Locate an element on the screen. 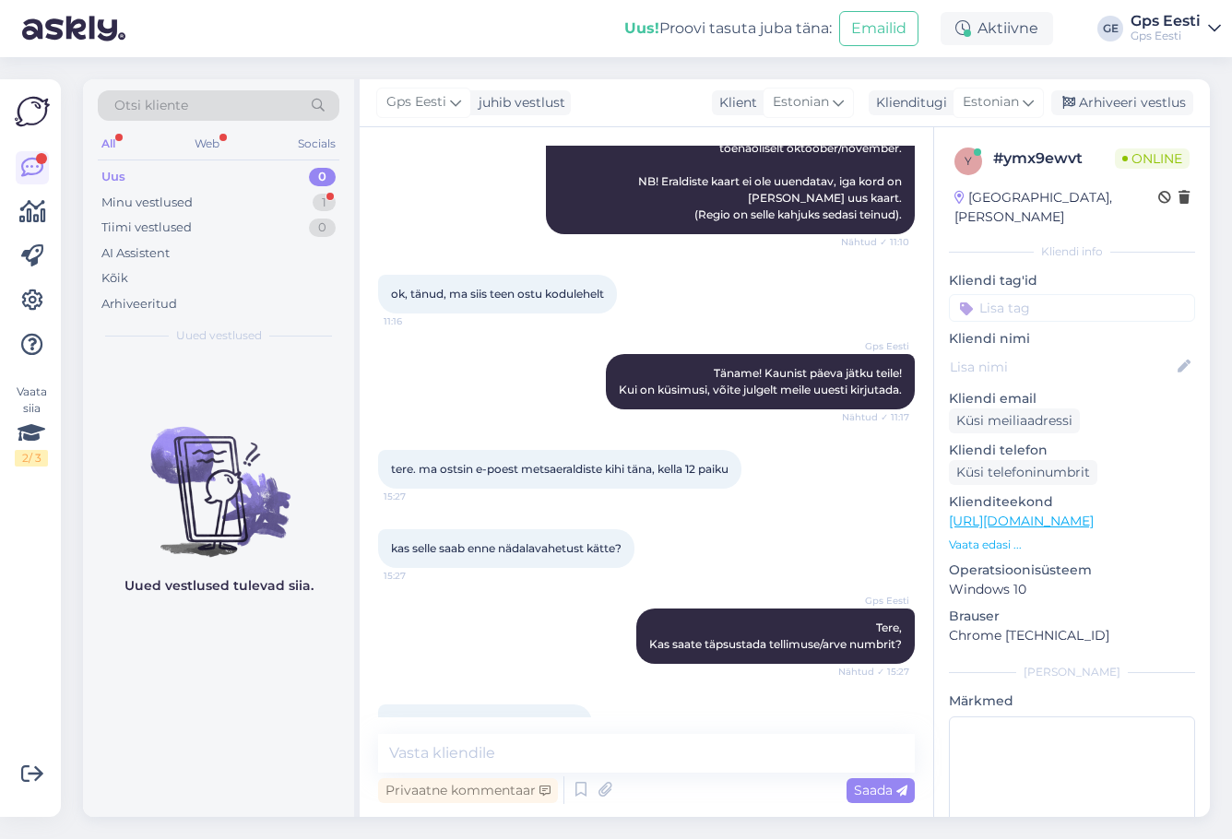 The height and width of the screenshot is (839, 1232). div: Socials is located at coordinates (316, 144).